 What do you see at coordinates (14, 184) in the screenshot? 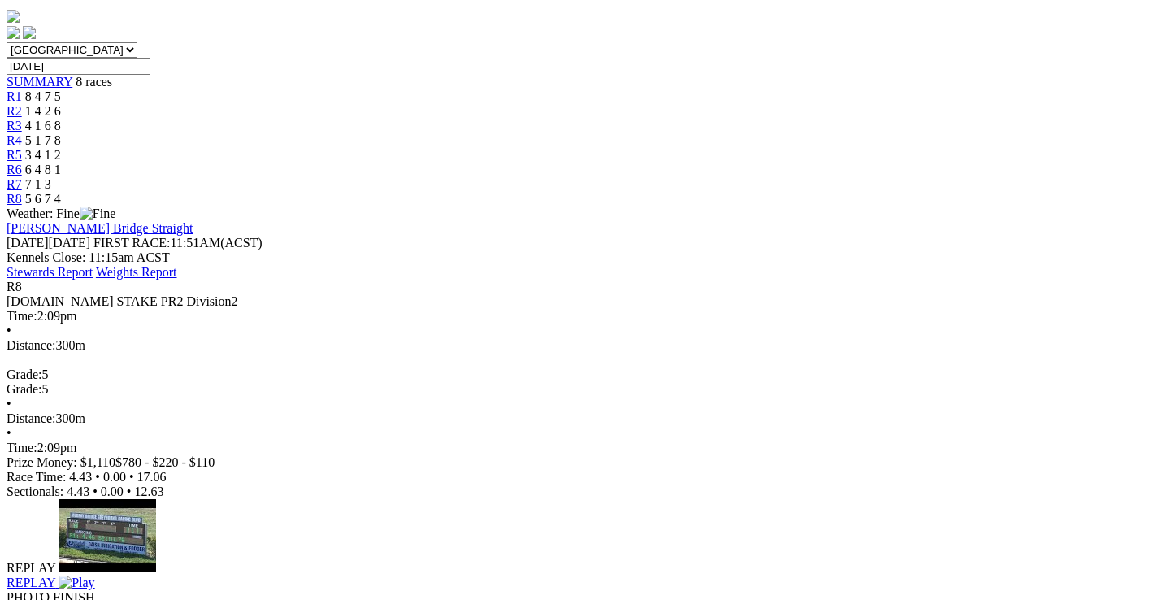
I see `a: R7` at bounding box center [14, 184].